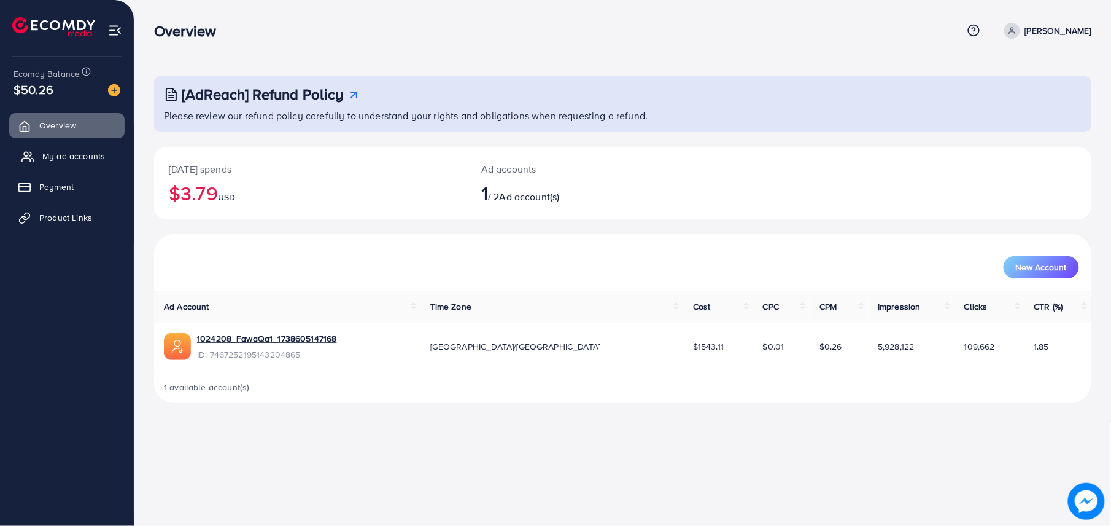  What do you see at coordinates (584, 193) in the screenshot?
I see `h2: / 2` at bounding box center [584, 193].